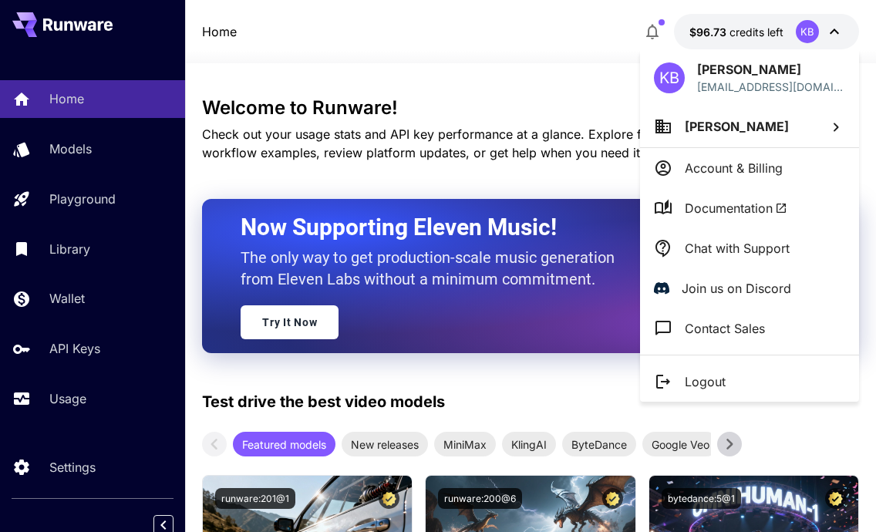  Describe the element at coordinates (725, 329) in the screenshot. I see `p: Contact Sales` at that location.